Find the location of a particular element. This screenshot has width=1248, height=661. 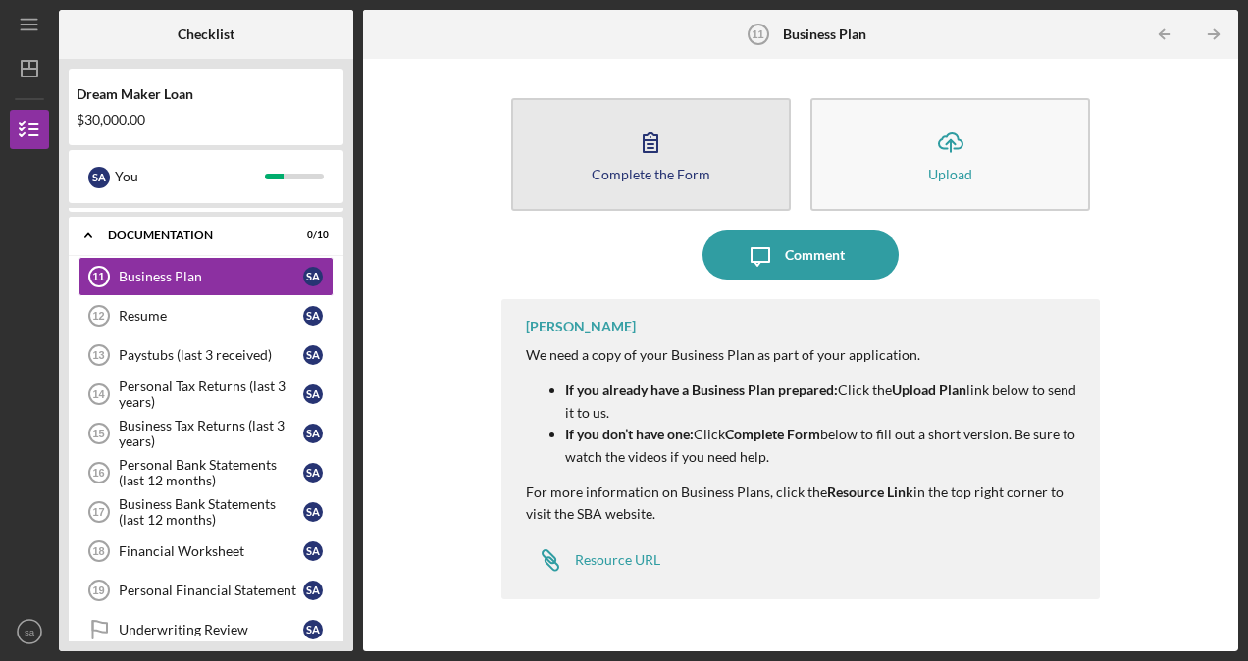

tspan: 13 is located at coordinates (98, 355).